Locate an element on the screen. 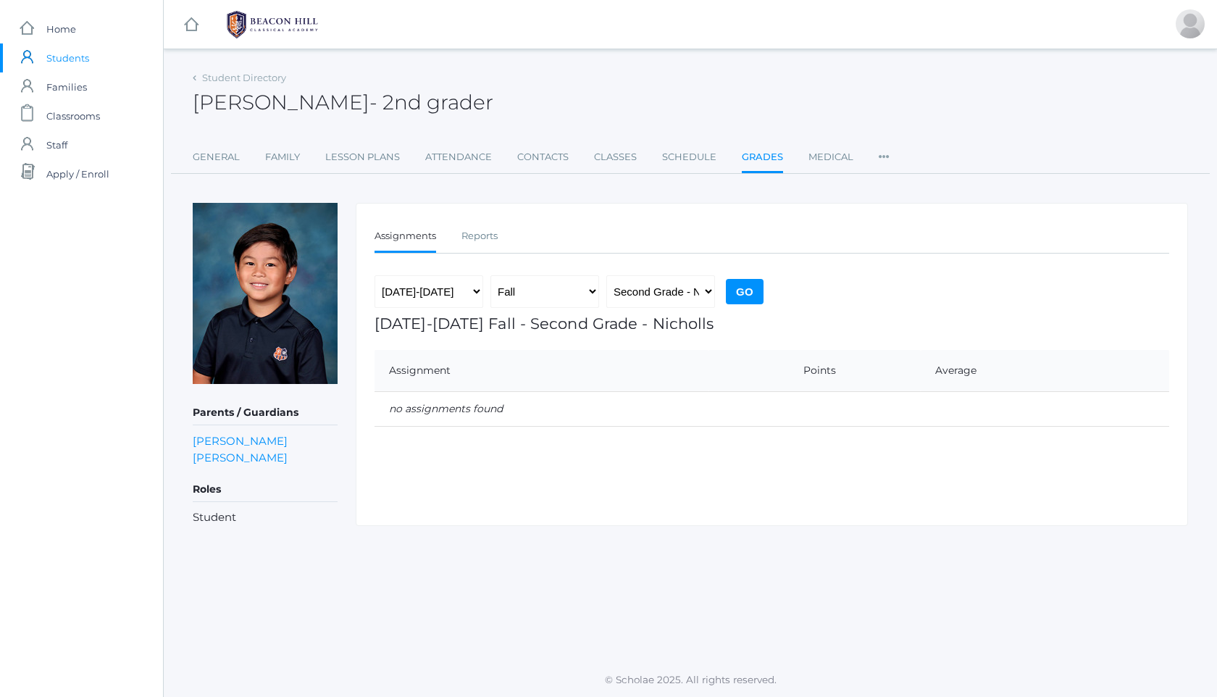 This screenshot has width=1217, height=697. span: Apply / Enroll is located at coordinates (77, 174).